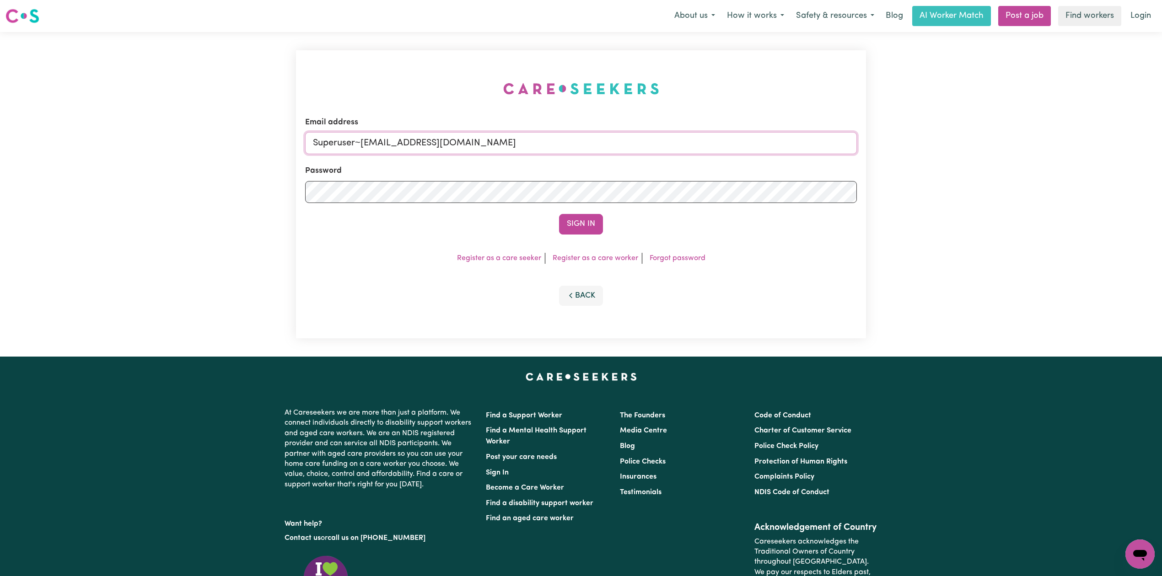  What do you see at coordinates (782, 416) in the screenshot?
I see `a: Code of Conduct` at bounding box center [782, 416].